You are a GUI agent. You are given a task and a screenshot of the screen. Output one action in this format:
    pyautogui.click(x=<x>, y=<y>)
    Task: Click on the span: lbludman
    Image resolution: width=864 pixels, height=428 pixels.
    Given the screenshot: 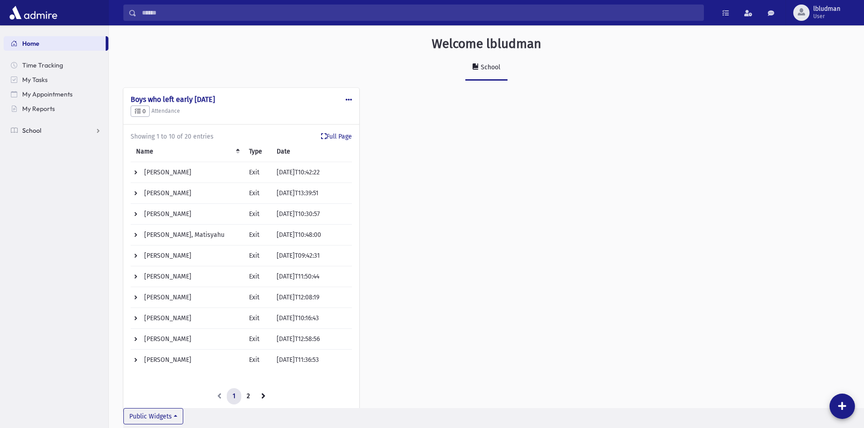 What is the action you would take?
    pyautogui.click(x=827, y=9)
    